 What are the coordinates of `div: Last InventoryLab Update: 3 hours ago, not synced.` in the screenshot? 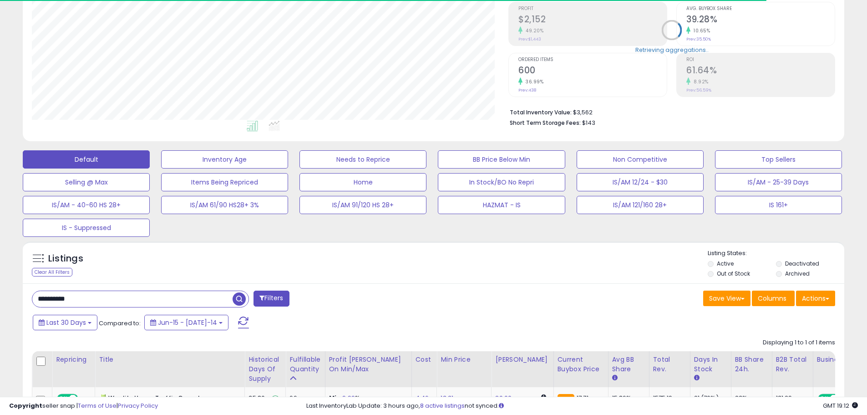 It's located at (582, 406).